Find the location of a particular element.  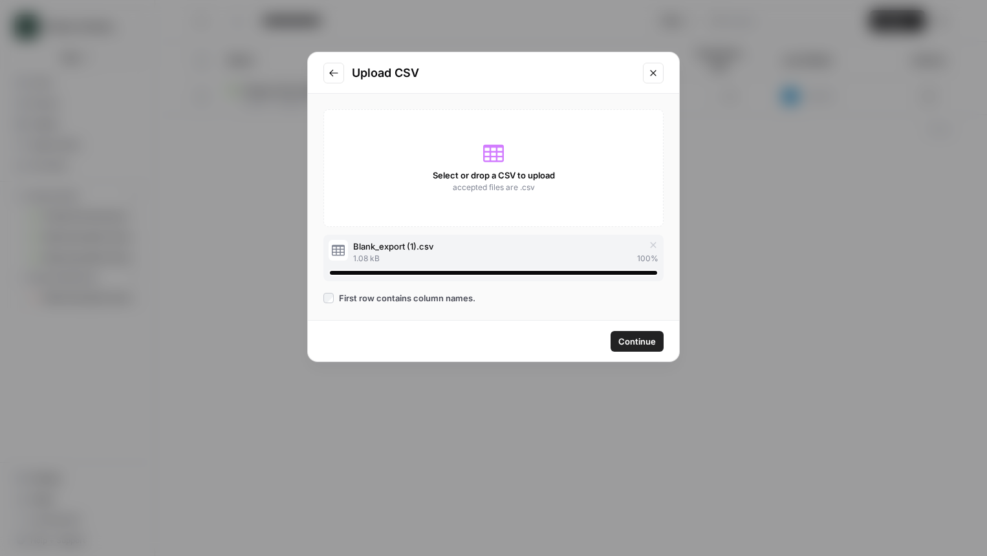

button: Close modal is located at coordinates (653, 73).